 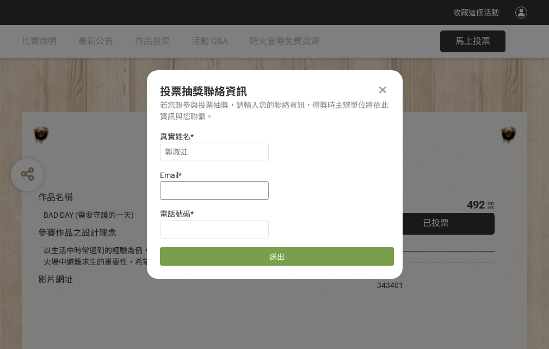 I want to click on span: 492, so click(x=476, y=205).